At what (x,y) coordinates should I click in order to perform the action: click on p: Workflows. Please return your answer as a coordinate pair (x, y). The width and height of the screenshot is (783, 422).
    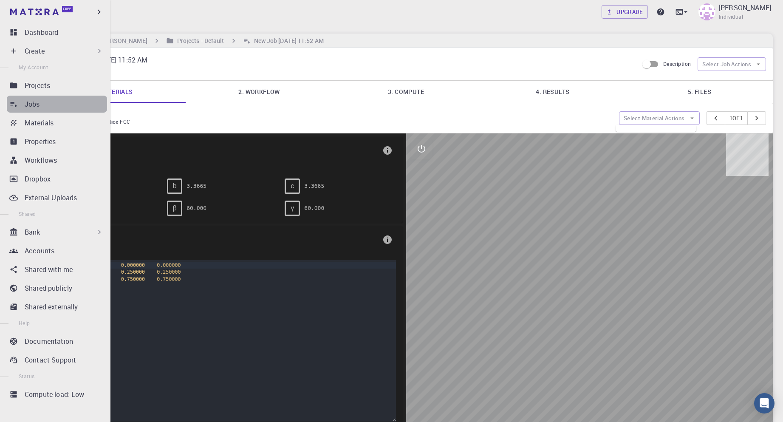
    Looking at the image, I should click on (41, 160).